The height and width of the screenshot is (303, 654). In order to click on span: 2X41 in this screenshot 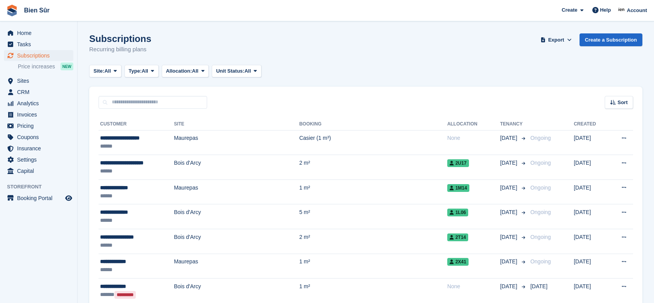, I will do `click(458, 262)`.